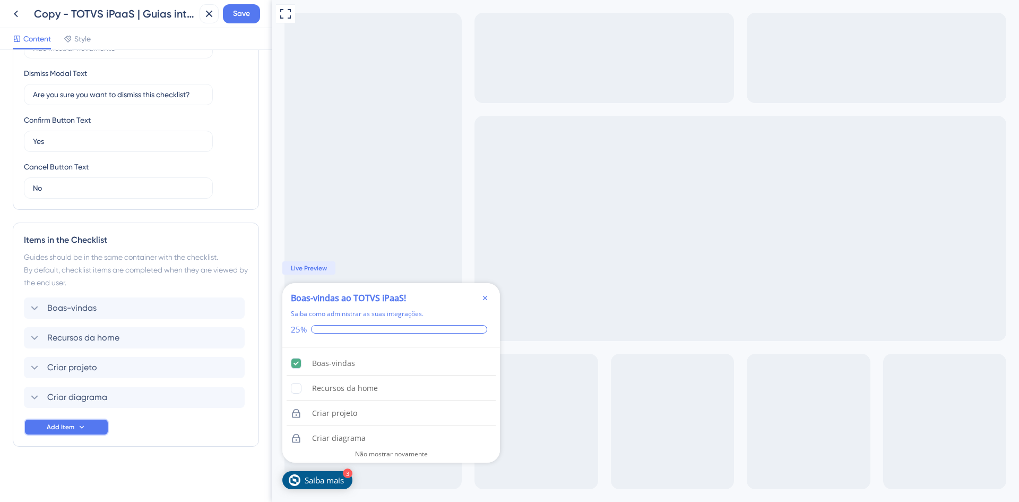 Image resolution: width=1019 pixels, height=502 pixels. I want to click on span: Content, so click(37, 39).